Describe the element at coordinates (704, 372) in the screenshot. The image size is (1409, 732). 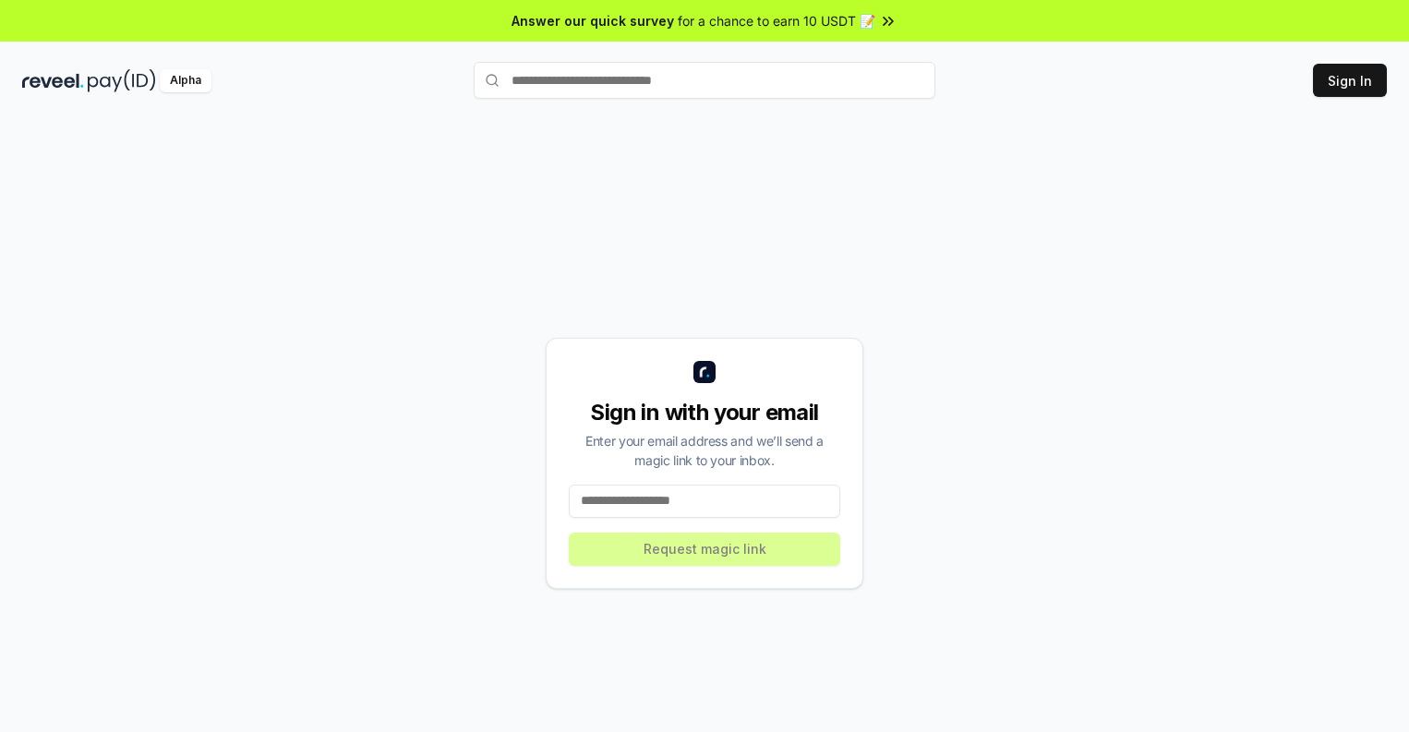
I see `img: logo_small` at that location.